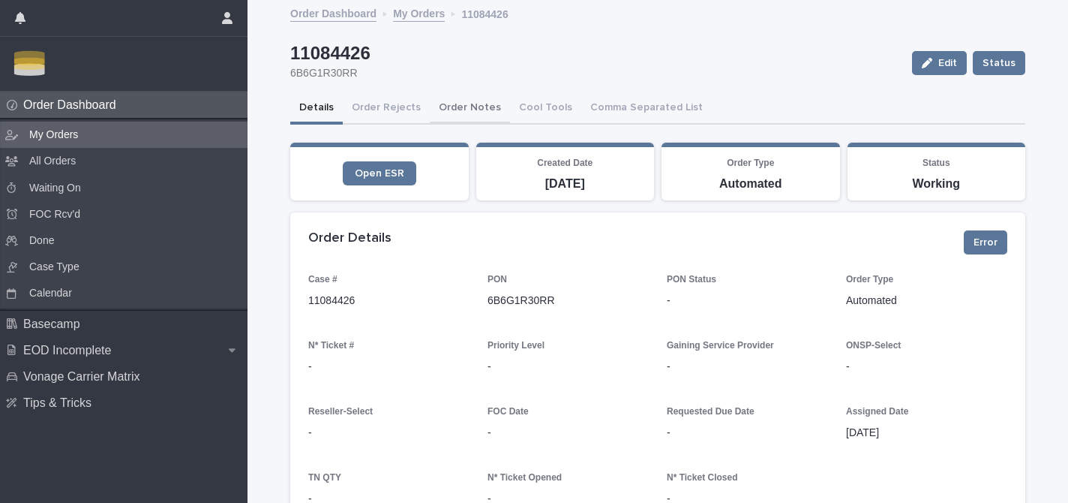 The height and width of the screenshot is (503, 1068). Describe the element at coordinates (877, 411) in the screenshot. I see `span: Assigned Date` at that location.